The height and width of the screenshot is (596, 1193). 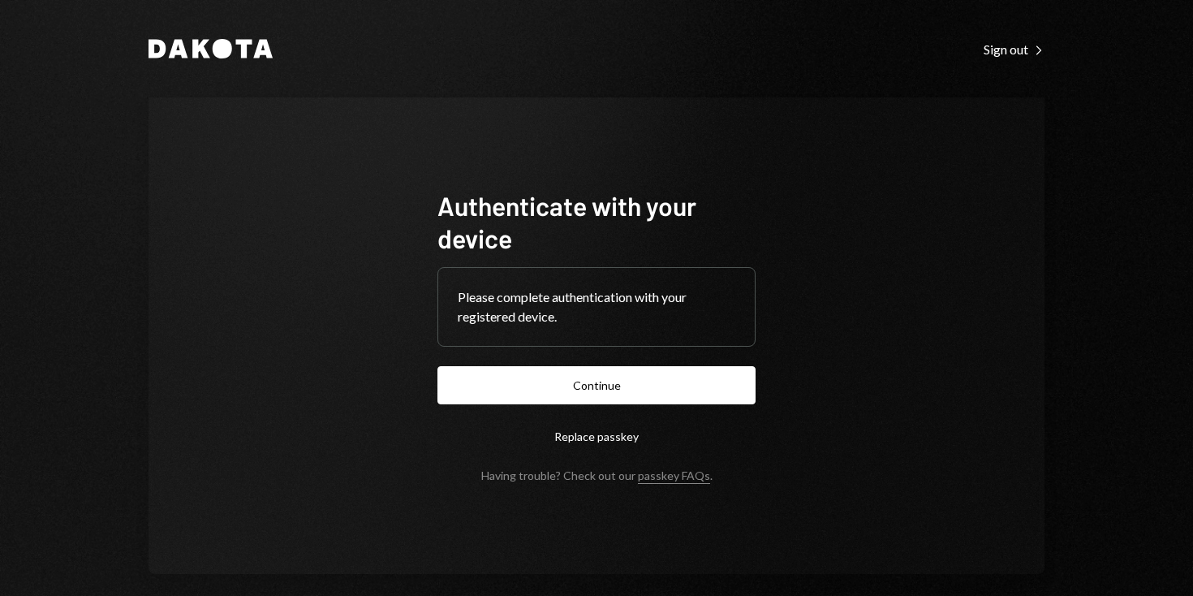 What do you see at coordinates (597, 222) in the screenshot?
I see `h1: Authenticate with your device` at bounding box center [597, 222].